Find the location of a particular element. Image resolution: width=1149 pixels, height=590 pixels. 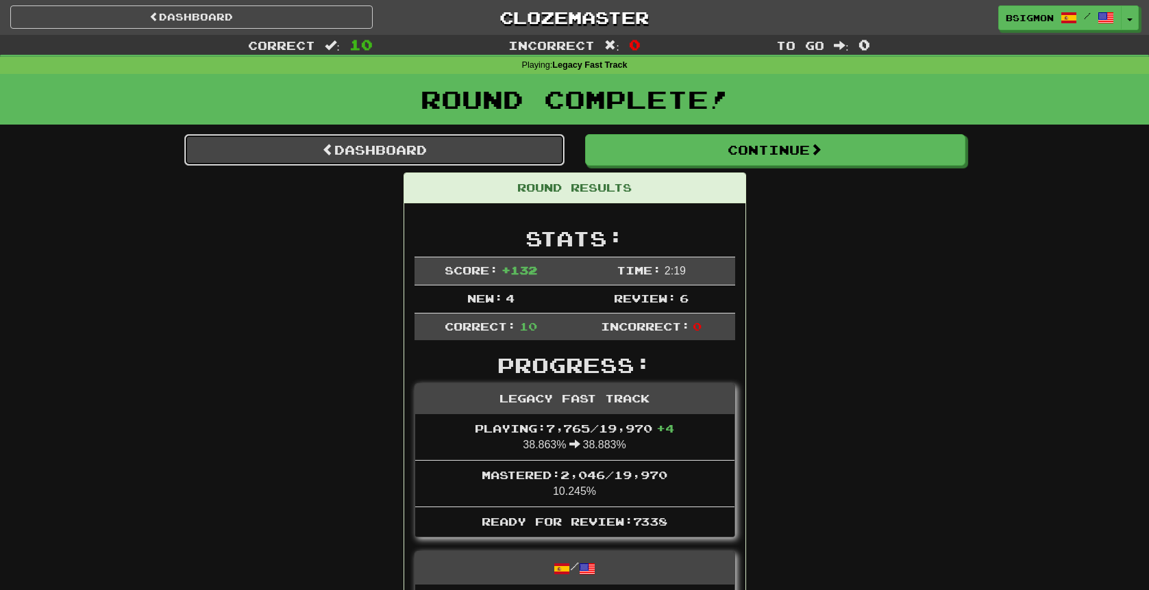

span: Time: is located at coordinates (638, 270).